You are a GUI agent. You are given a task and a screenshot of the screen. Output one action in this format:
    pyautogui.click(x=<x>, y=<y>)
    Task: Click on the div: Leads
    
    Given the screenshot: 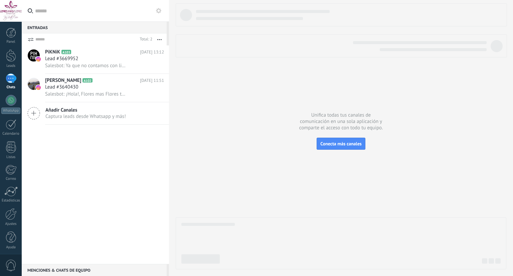 What is the action you would take?
    pyautogui.click(x=11, y=66)
    